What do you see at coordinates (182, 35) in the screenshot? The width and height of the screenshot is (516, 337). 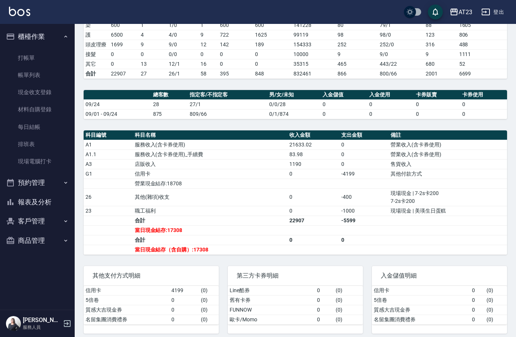 I see `td: 4 / 0` at bounding box center [182, 35].